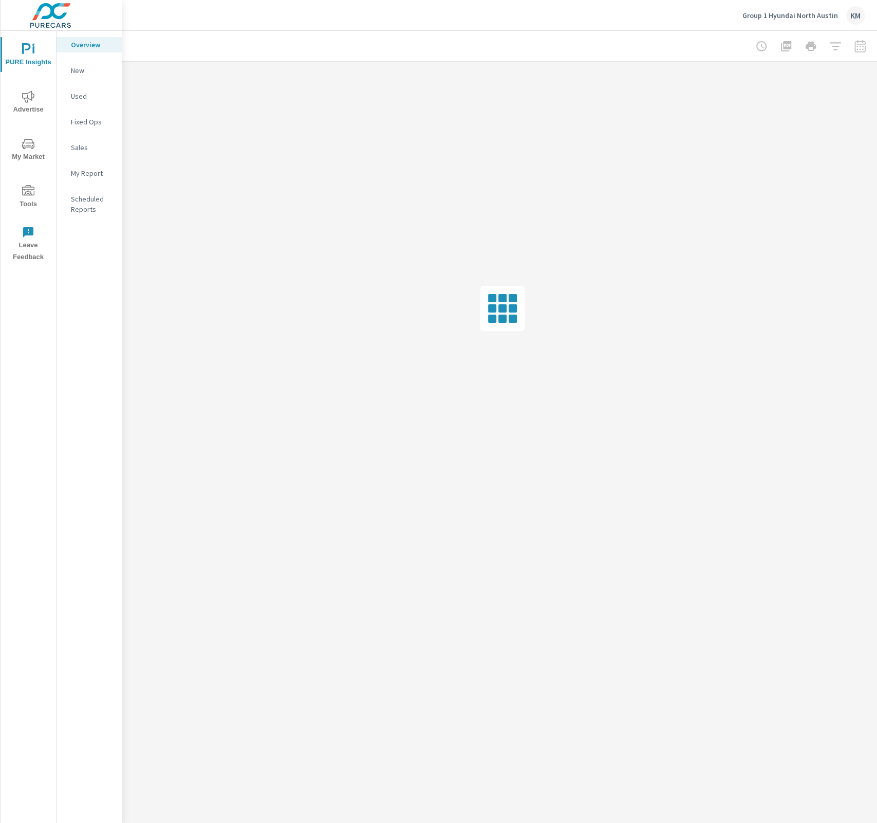 The width and height of the screenshot is (877, 823). What do you see at coordinates (28, 56) in the screenshot?
I see `span: PURE Insights` at bounding box center [28, 56].